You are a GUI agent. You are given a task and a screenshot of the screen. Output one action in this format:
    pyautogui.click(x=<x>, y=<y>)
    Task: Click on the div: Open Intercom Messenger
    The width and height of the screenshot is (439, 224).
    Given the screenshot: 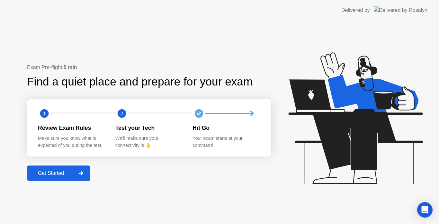 What is the action you would take?
    pyautogui.click(x=425, y=210)
    